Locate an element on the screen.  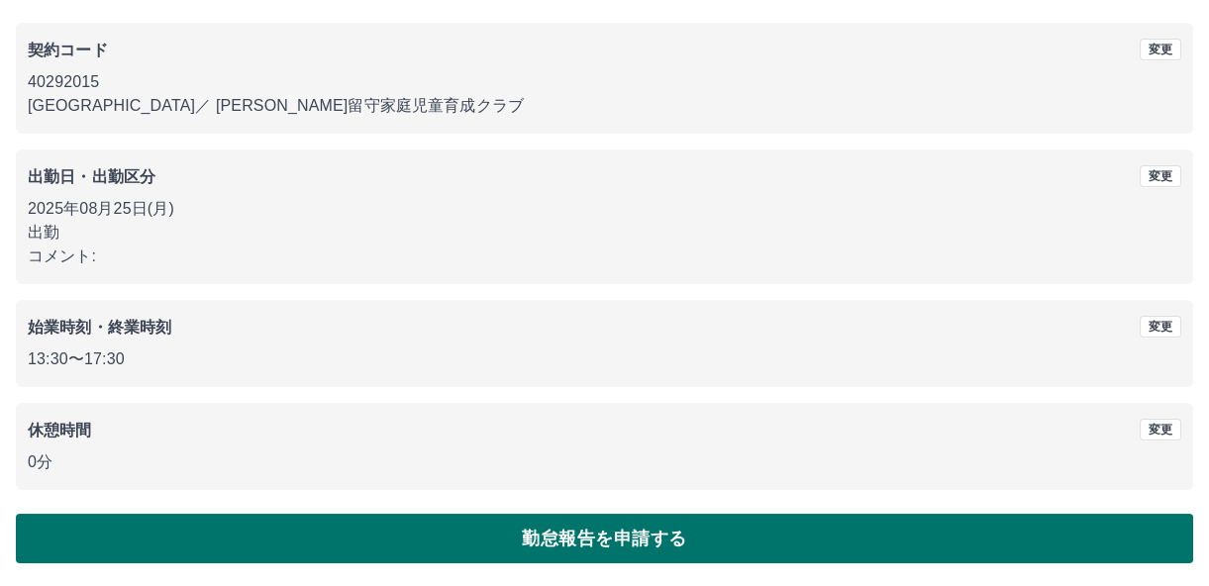
p: コメント: is located at coordinates (604, 257).